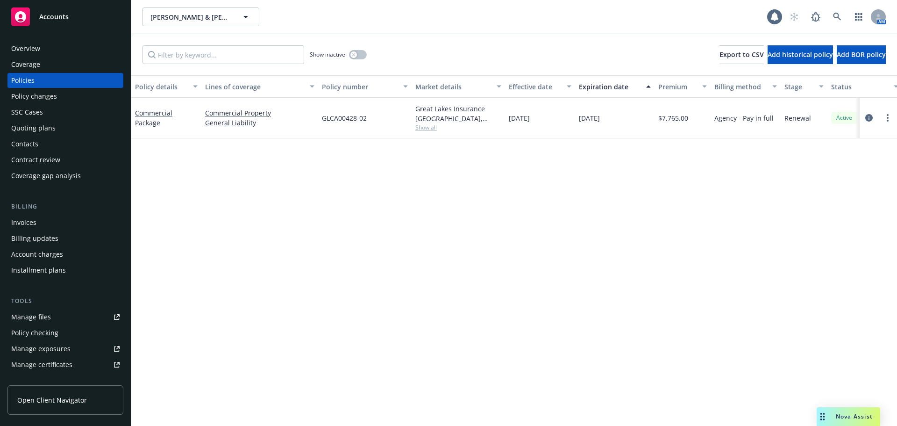  Describe the element at coordinates (453, 86) in the screenshot. I see `div: Market details` at that location.